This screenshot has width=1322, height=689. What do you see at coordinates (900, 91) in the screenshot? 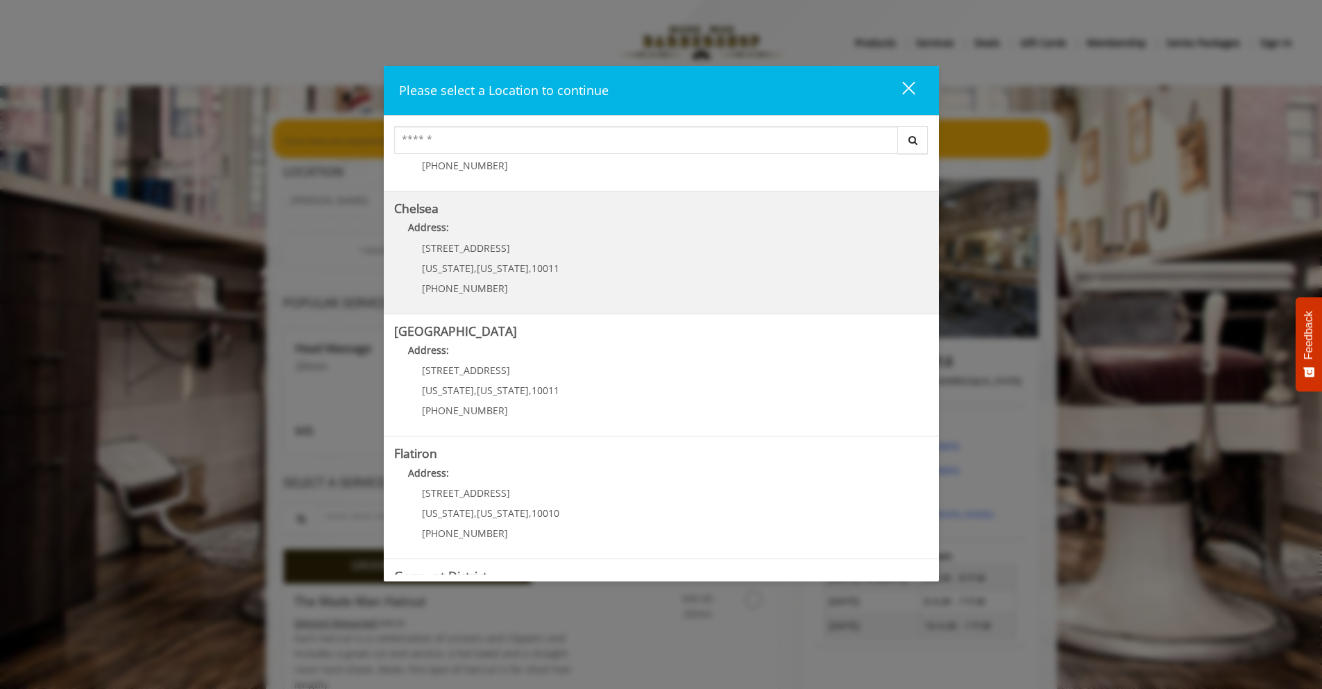
I see `div: close dialog` at bounding box center [900, 91].